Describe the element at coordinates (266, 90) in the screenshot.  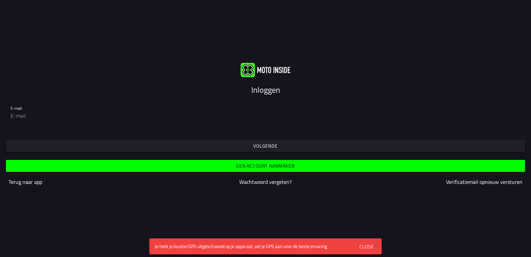
I see `ion-text: Inloggen` at that location.